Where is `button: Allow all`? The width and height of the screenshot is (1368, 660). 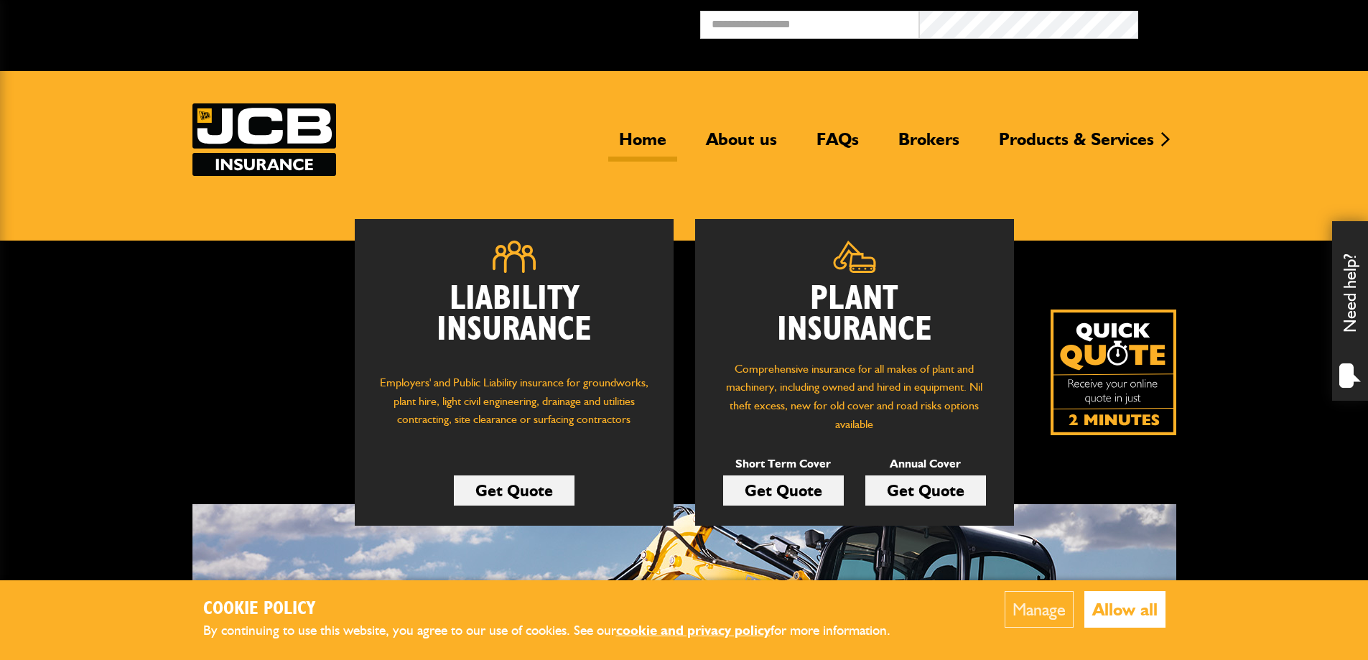
button: Allow all is located at coordinates (1125, 609).